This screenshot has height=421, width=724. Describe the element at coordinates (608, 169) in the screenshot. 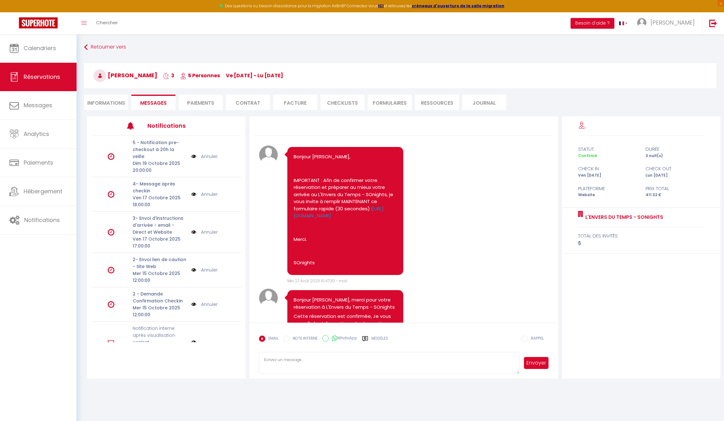

I see `div: check in` at that location.